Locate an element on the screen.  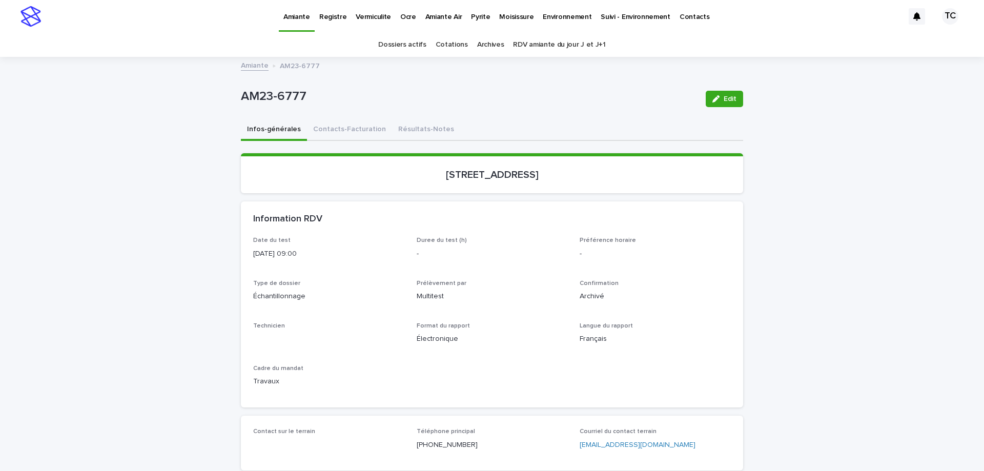
button: Infos-générales is located at coordinates (274, 130).